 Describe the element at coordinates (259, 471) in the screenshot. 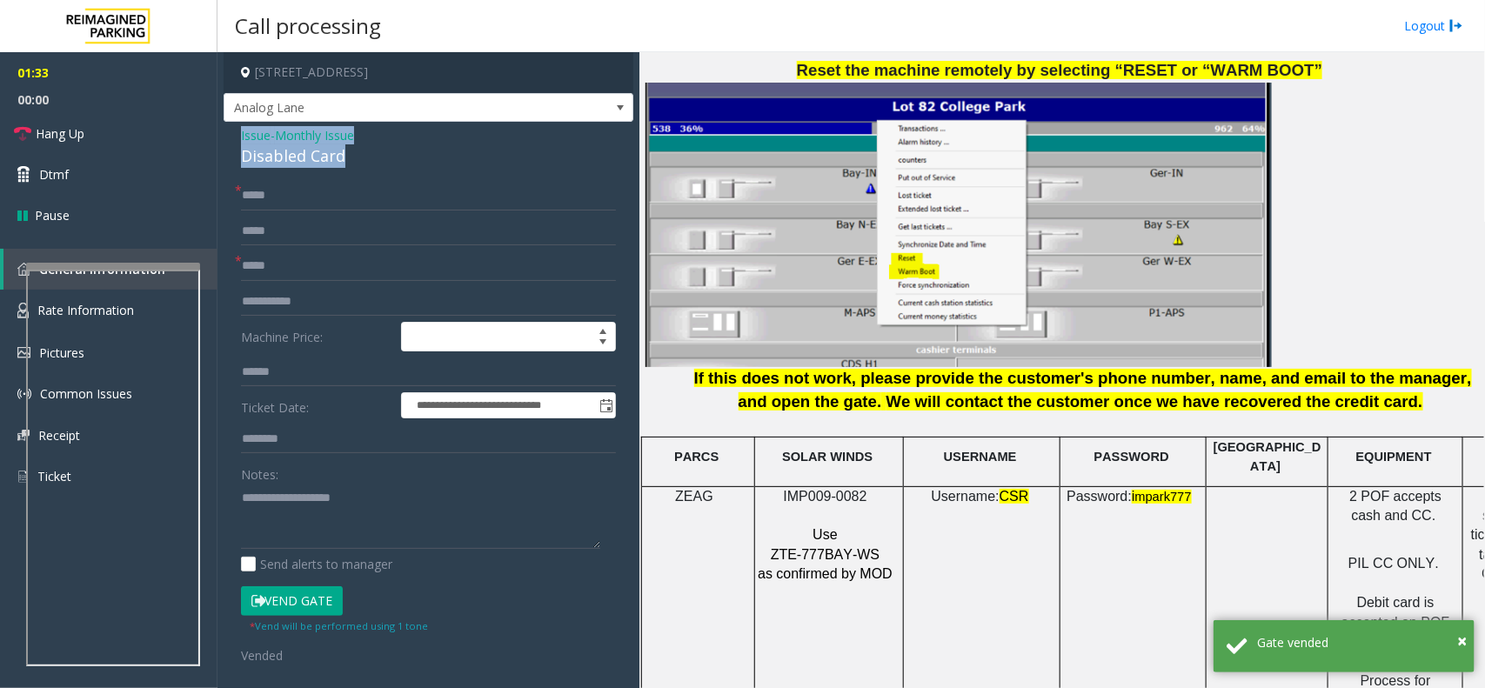

I see `label: Notes:` at that location.